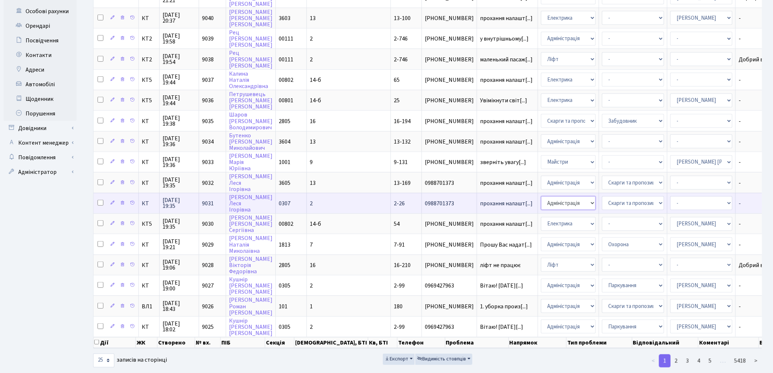  Describe the element at coordinates (248, 80) in the screenshot. I see `a: КалинаНаталіяОлександрівна` at that location.